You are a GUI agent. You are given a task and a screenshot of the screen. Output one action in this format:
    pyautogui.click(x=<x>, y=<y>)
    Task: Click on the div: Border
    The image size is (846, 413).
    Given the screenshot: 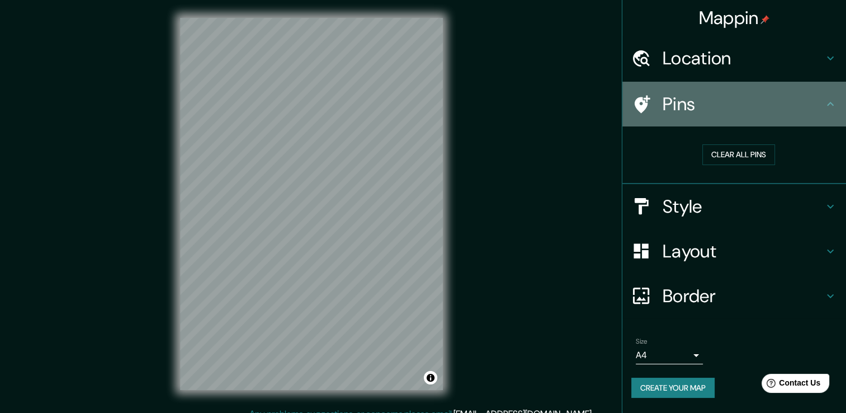 What is the action you would take?
    pyautogui.click(x=734, y=296)
    